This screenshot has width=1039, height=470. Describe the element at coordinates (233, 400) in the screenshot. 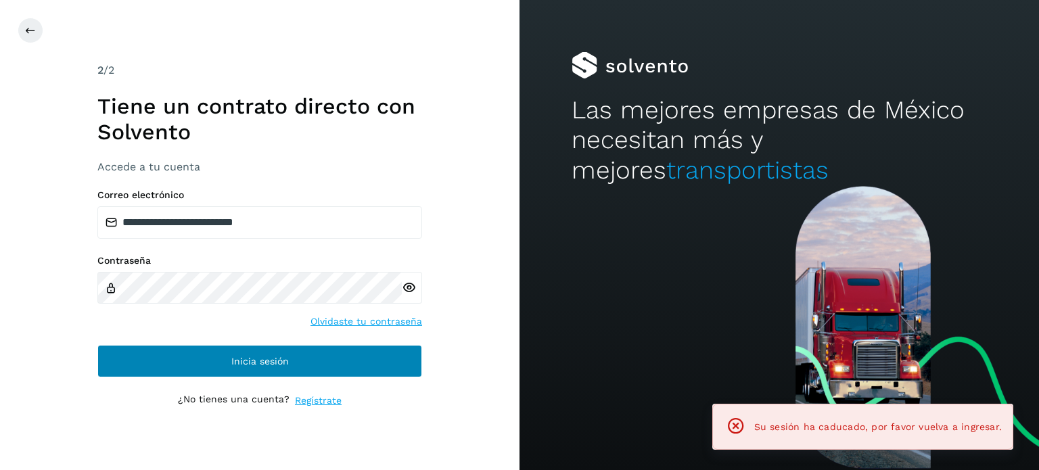

I see `p: ¿No tienes una cuenta?` at that location.